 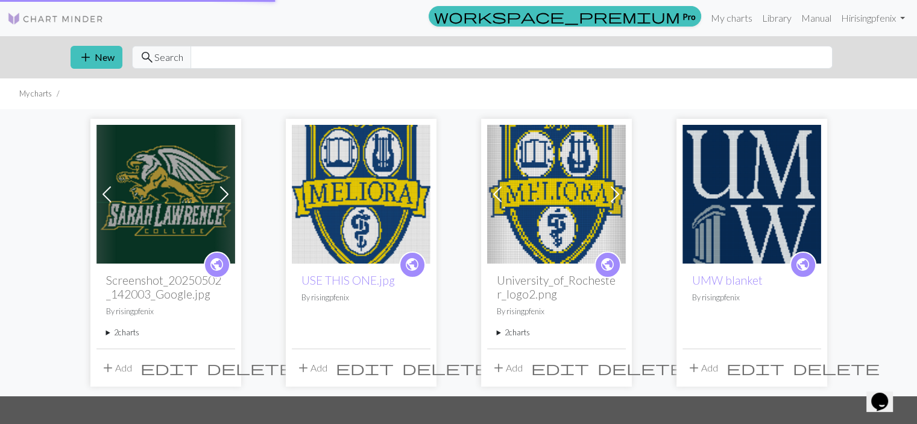 What do you see at coordinates (873, 18) in the screenshot?
I see `a: Hirisingpfenix` at bounding box center [873, 18].